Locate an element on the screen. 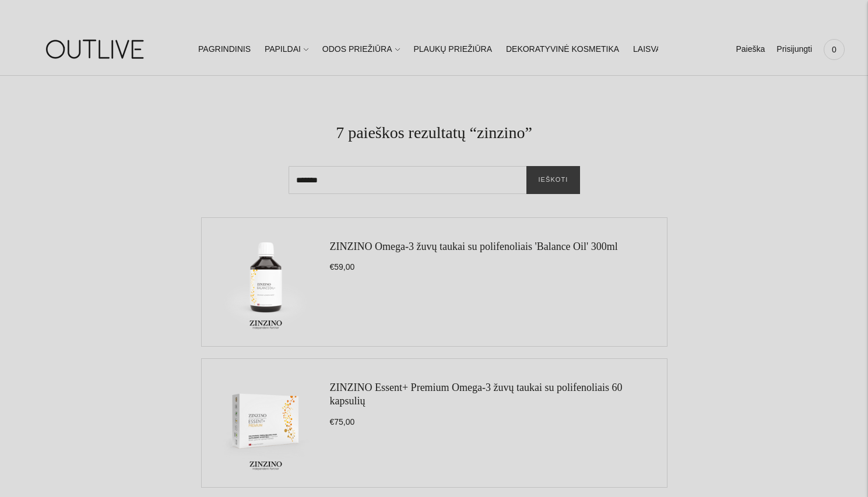  a: PAPILDAI is located at coordinates (286, 50).